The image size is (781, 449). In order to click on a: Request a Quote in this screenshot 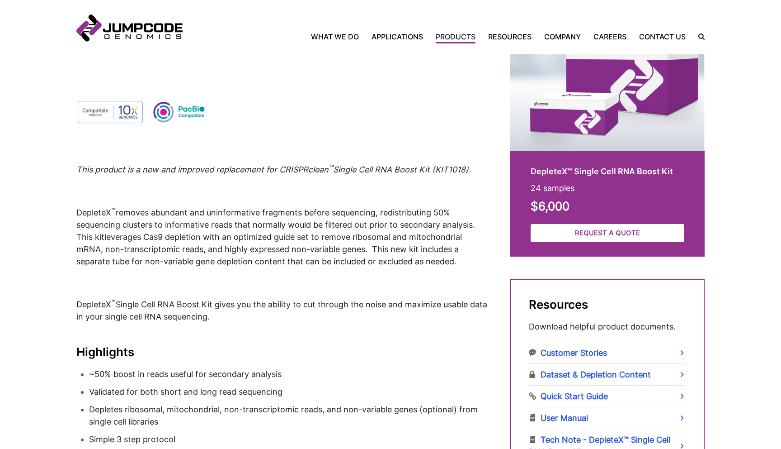, I will do `click(608, 233)`.